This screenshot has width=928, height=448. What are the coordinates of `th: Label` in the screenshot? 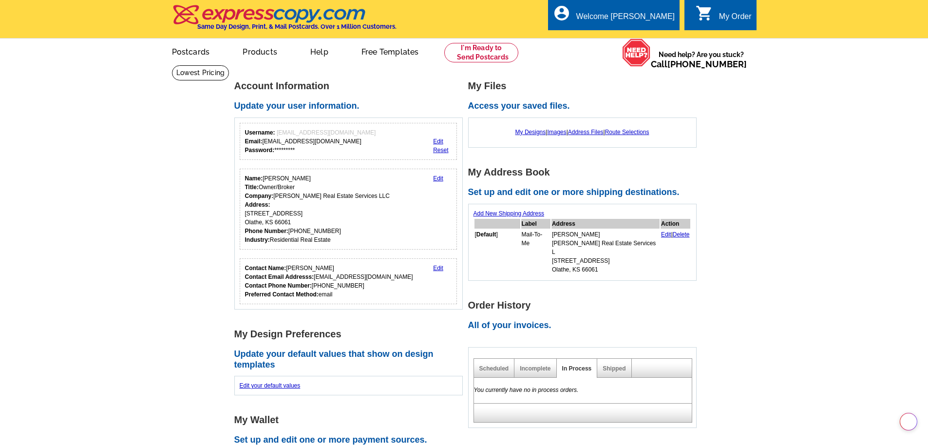 It's located at (536, 224).